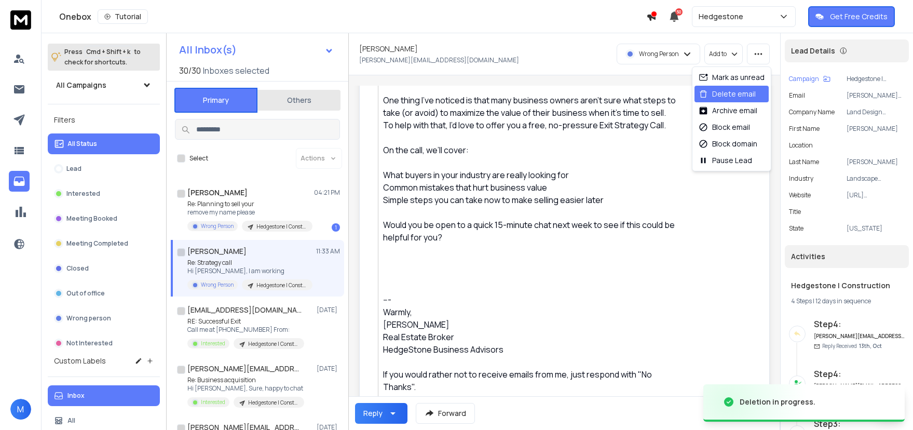  I want to click on p: Get Free Credits, so click(859, 17).